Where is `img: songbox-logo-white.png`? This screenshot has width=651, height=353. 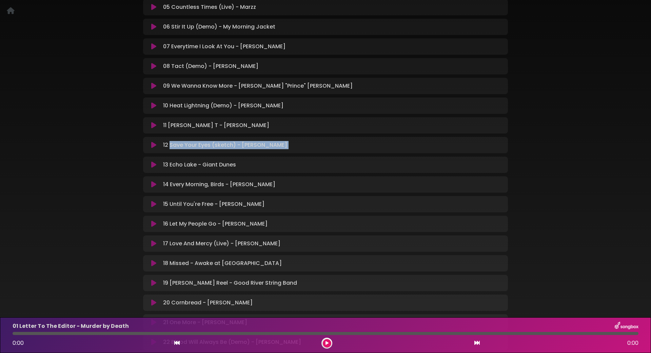
img: songbox-logo-white.png is located at coordinates (627, 326).